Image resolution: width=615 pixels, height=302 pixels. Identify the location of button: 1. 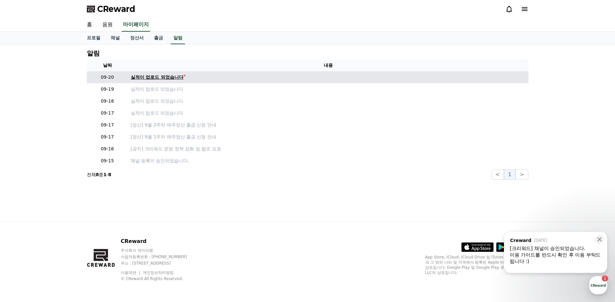
(510, 175).